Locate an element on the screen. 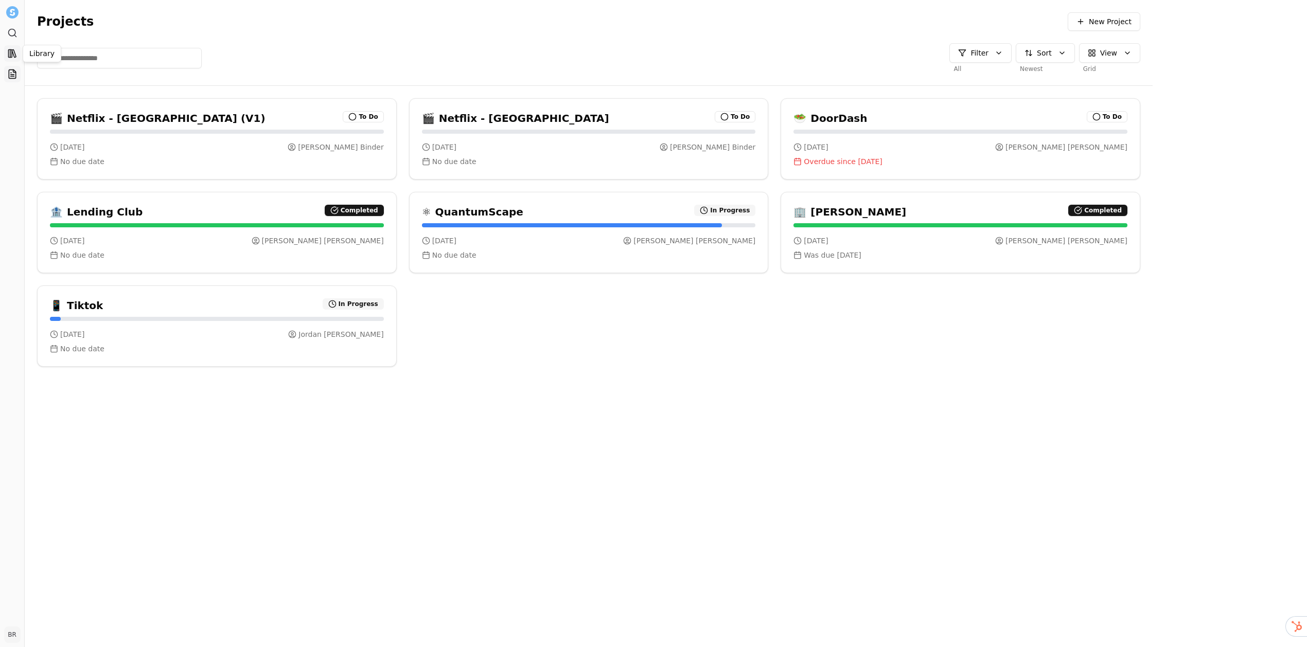  button: View is located at coordinates (1110, 53).